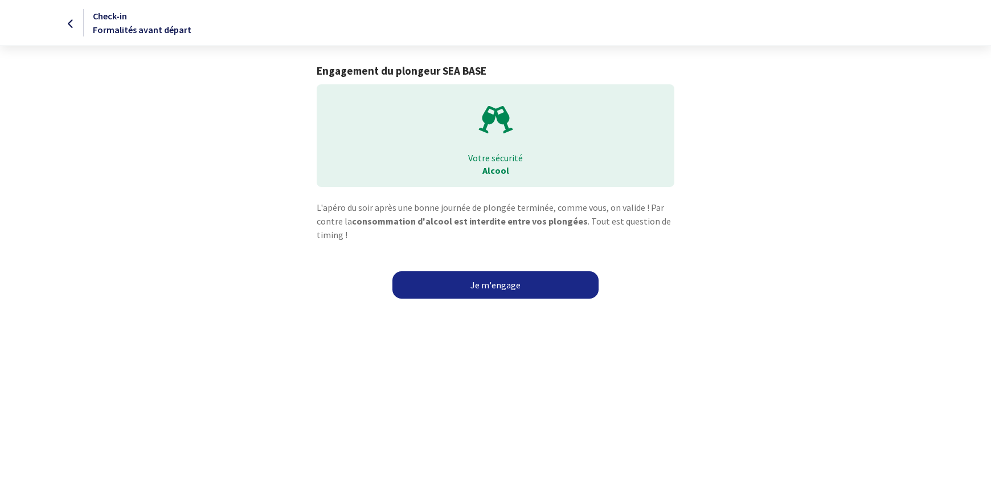  I want to click on a: Je m'engage, so click(496, 285).